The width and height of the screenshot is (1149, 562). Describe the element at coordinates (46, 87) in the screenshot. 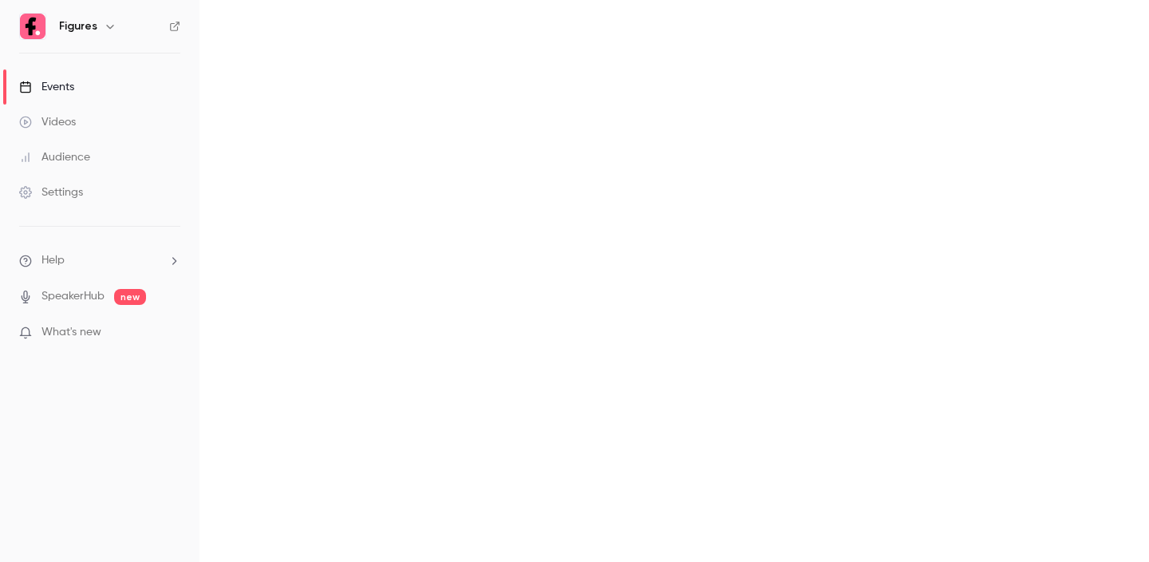

I see `div: Events` at that location.